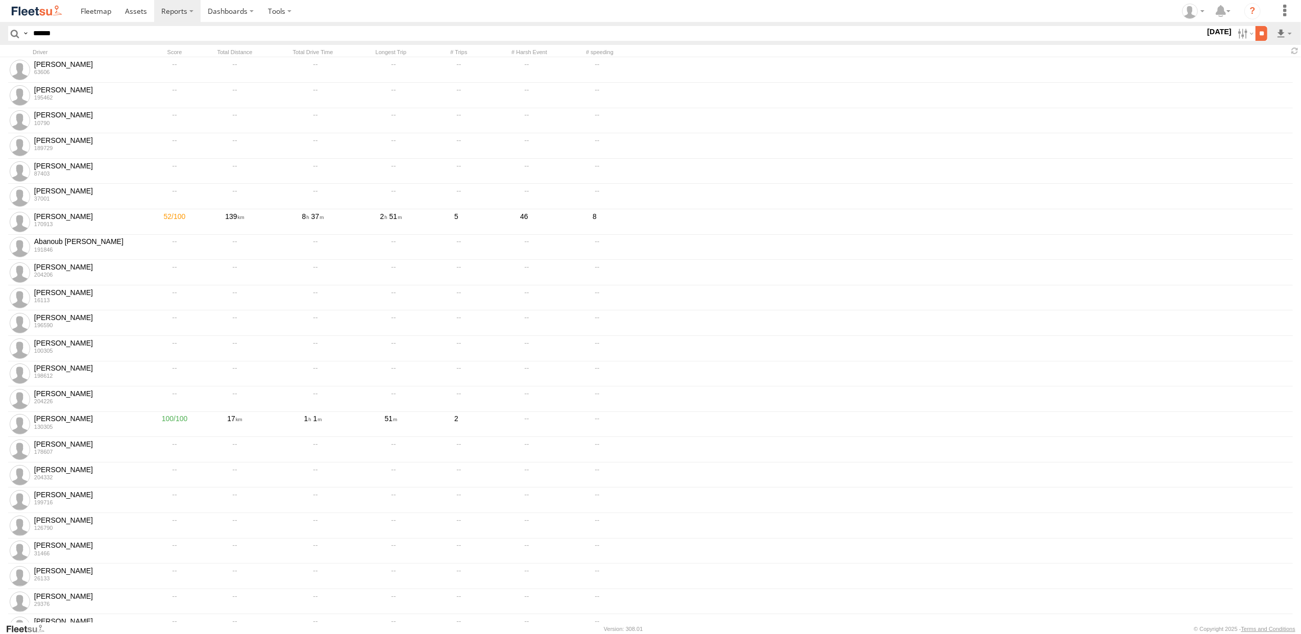 The height and width of the screenshot is (634, 1301). Describe the element at coordinates (89, 325) in the screenshot. I see `div: 196590` at that location.